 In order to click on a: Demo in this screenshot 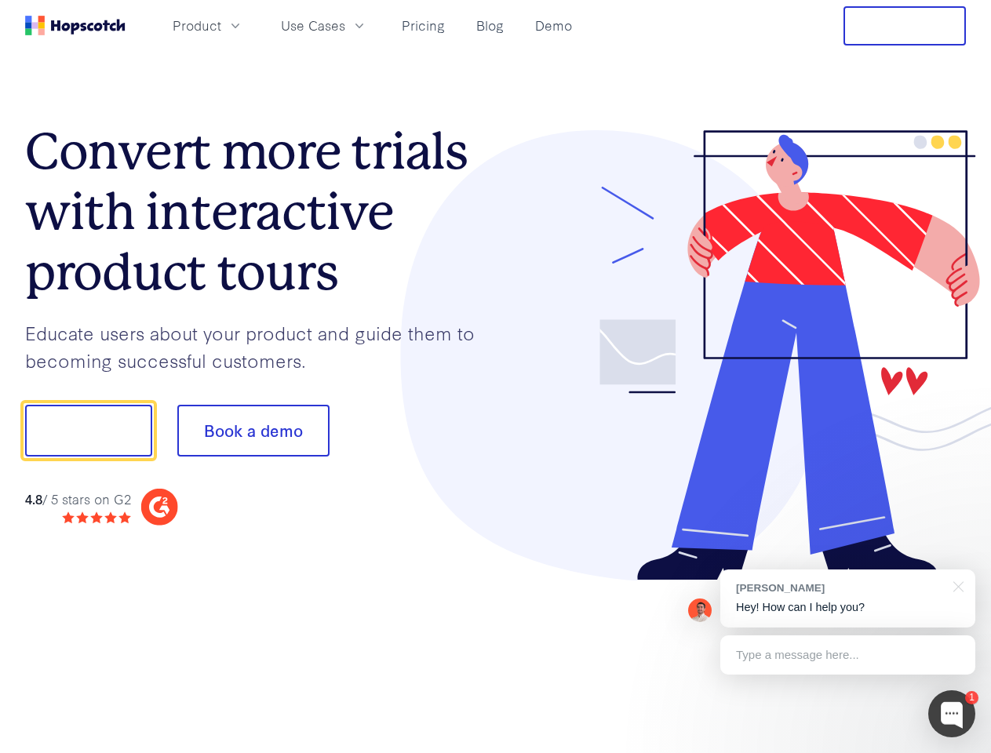, I will do `click(553, 25)`.